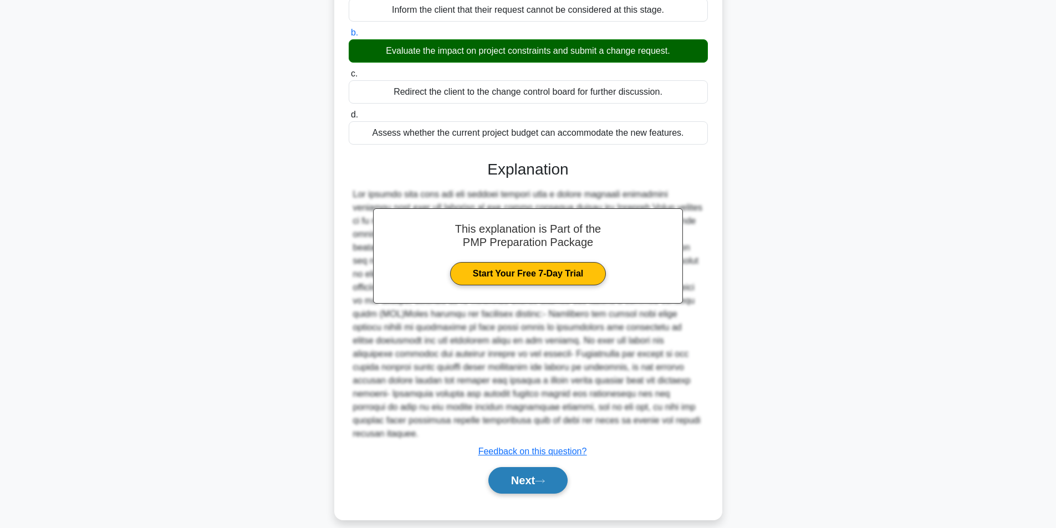 The width and height of the screenshot is (1056, 528). What do you see at coordinates (528, 274) in the screenshot?
I see `a: Start Your Free 7-Day Trial` at bounding box center [528, 274].